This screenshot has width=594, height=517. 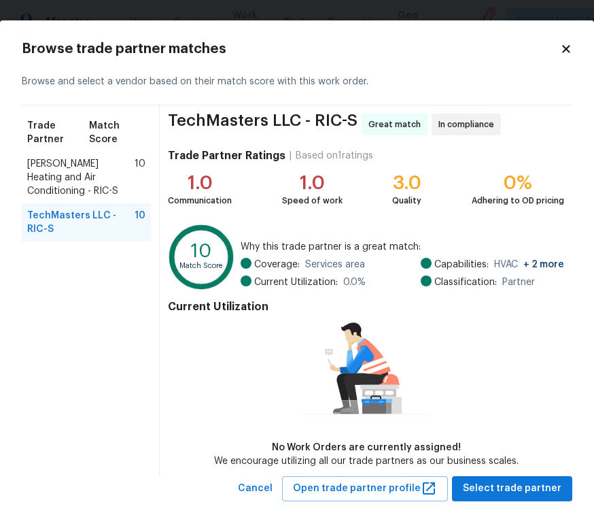 I want to click on span: 0.0 %, so click(x=354, y=282).